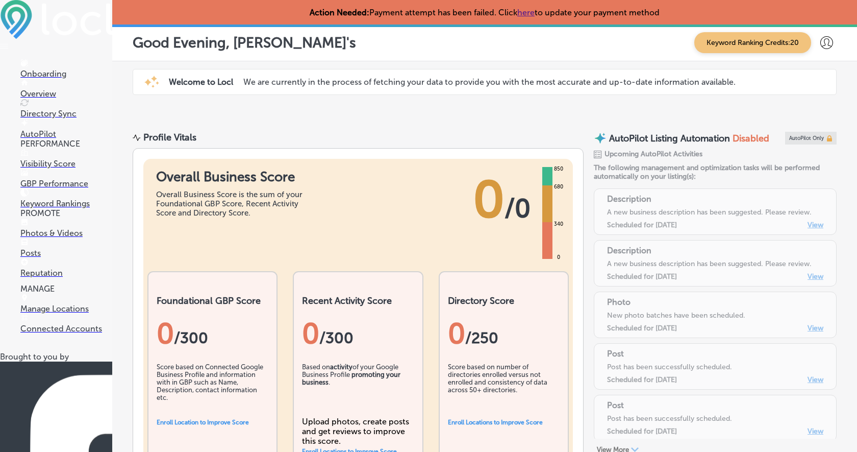 The image size is (857, 452). What do you see at coordinates (212, 388) in the screenshot?
I see `div: Score based on Connected Google Business Profile and information with in GBP such as Name, Descri...` at bounding box center [212, 388].